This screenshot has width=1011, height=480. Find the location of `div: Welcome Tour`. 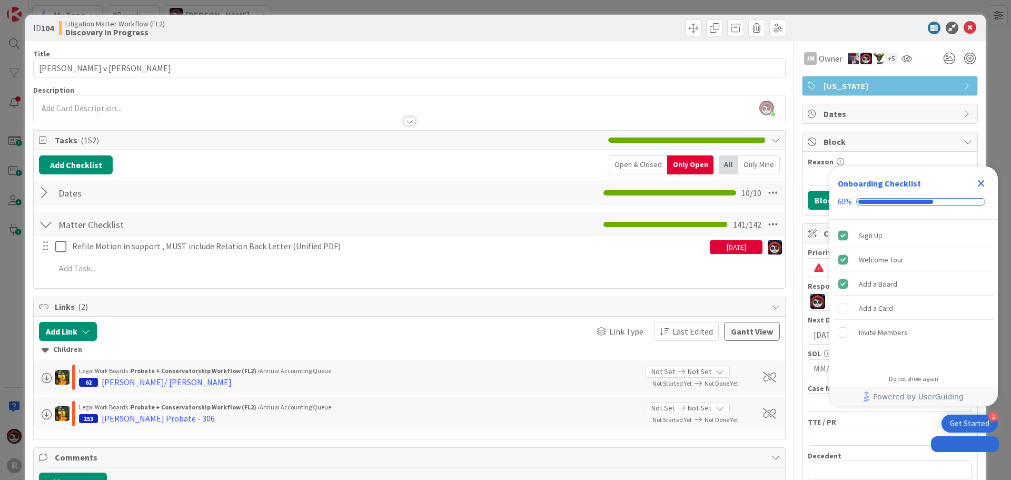

div: Welcome Tour is located at coordinates (881, 260).